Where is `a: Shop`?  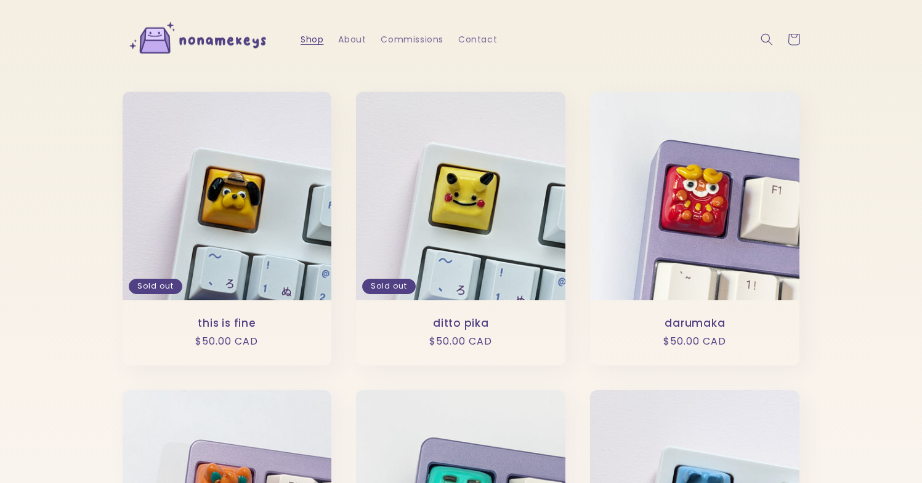 a: Shop is located at coordinates (312, 39).